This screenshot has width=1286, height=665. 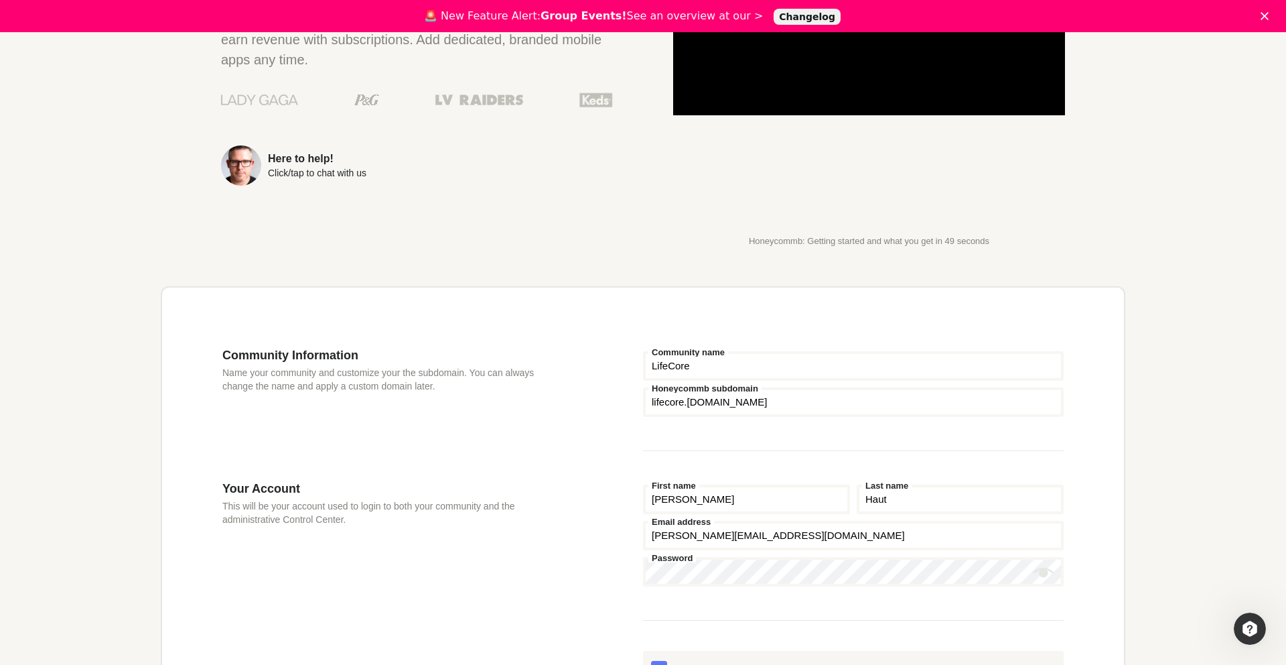 What do you see at coordinates (259, 100) in the screenshot?
I see `img: Lady Gaga` at bounding box center [259, 100].